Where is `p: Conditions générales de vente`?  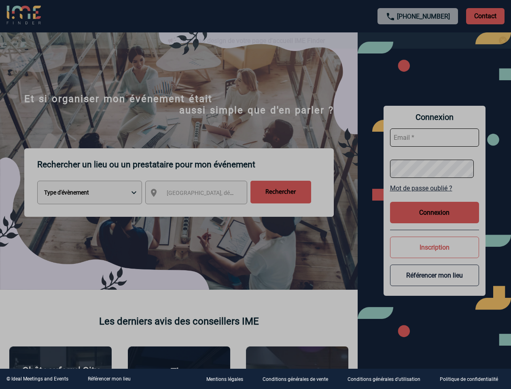
p: Conditions générales de vente is located at coordinates (296, 379).